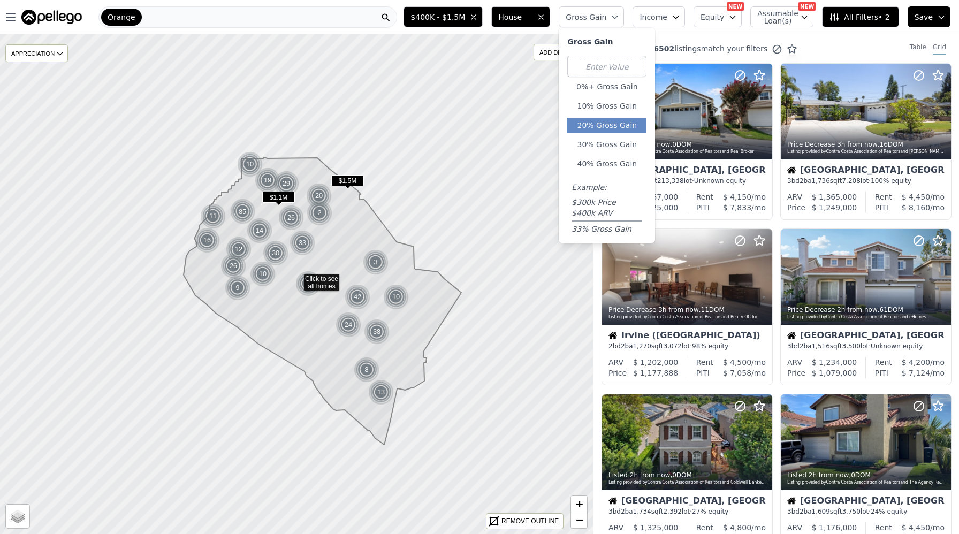  Describe the element at coordinates (607, 213) in the screenshot. I see `div: $400k ARV` at that location.